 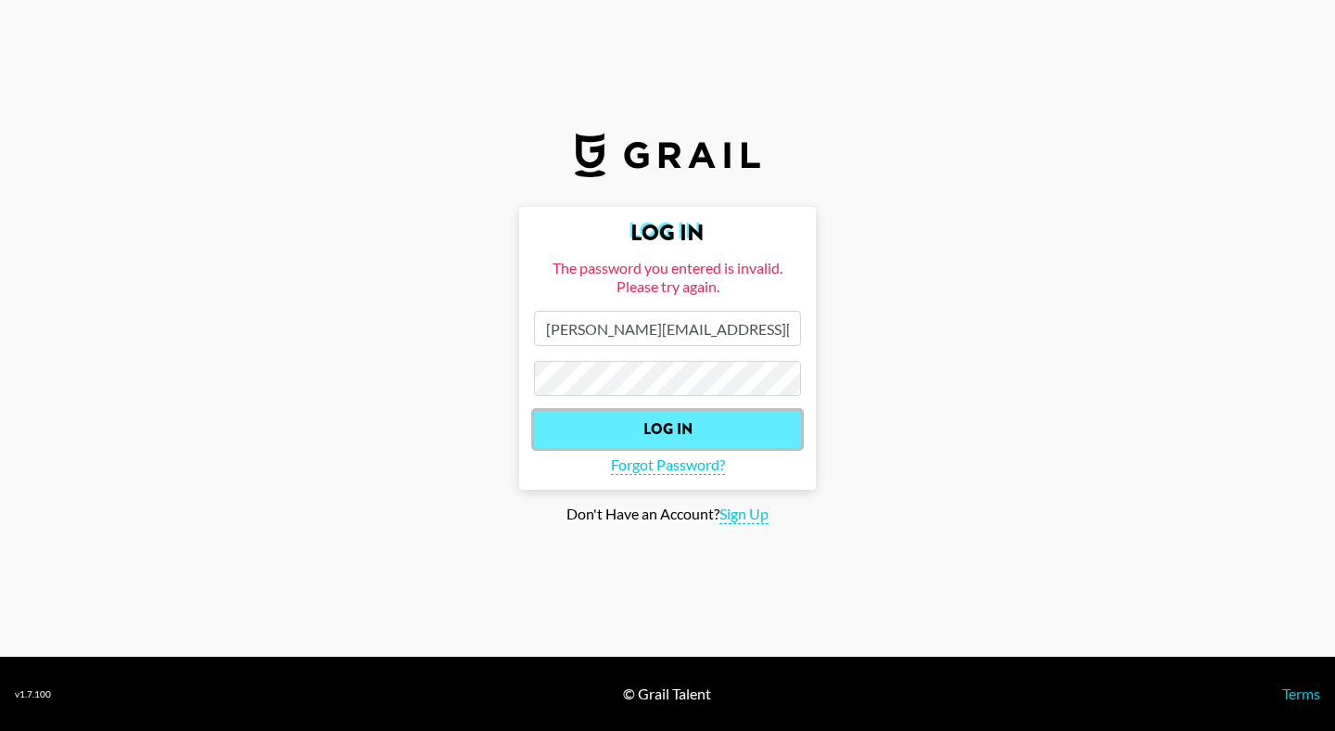 I want to click on div: © Grail Talent, so click(x=667, y=694).